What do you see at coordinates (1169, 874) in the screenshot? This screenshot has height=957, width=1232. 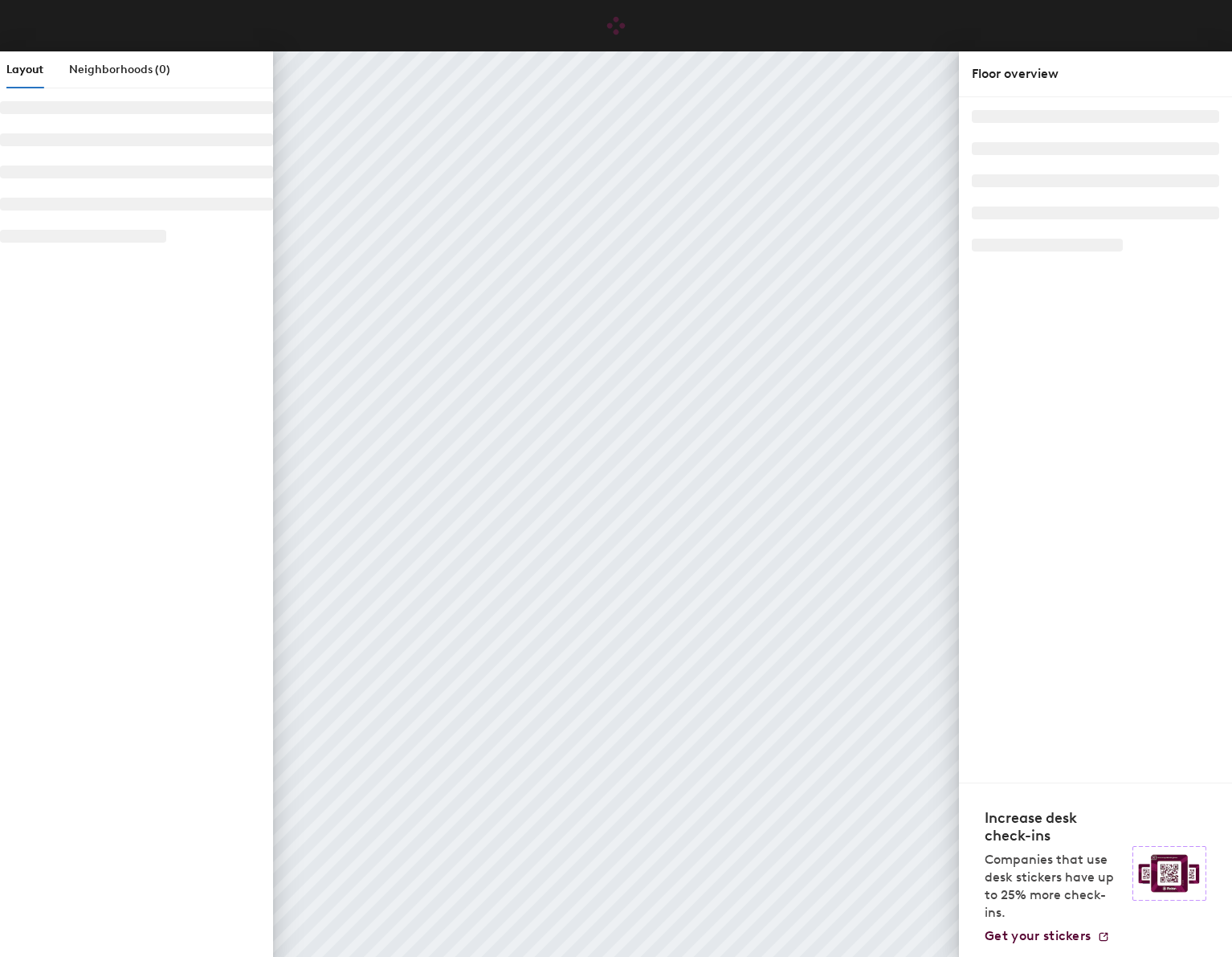 I see `img: Sticker logo` at bounding box center [1169, 874].